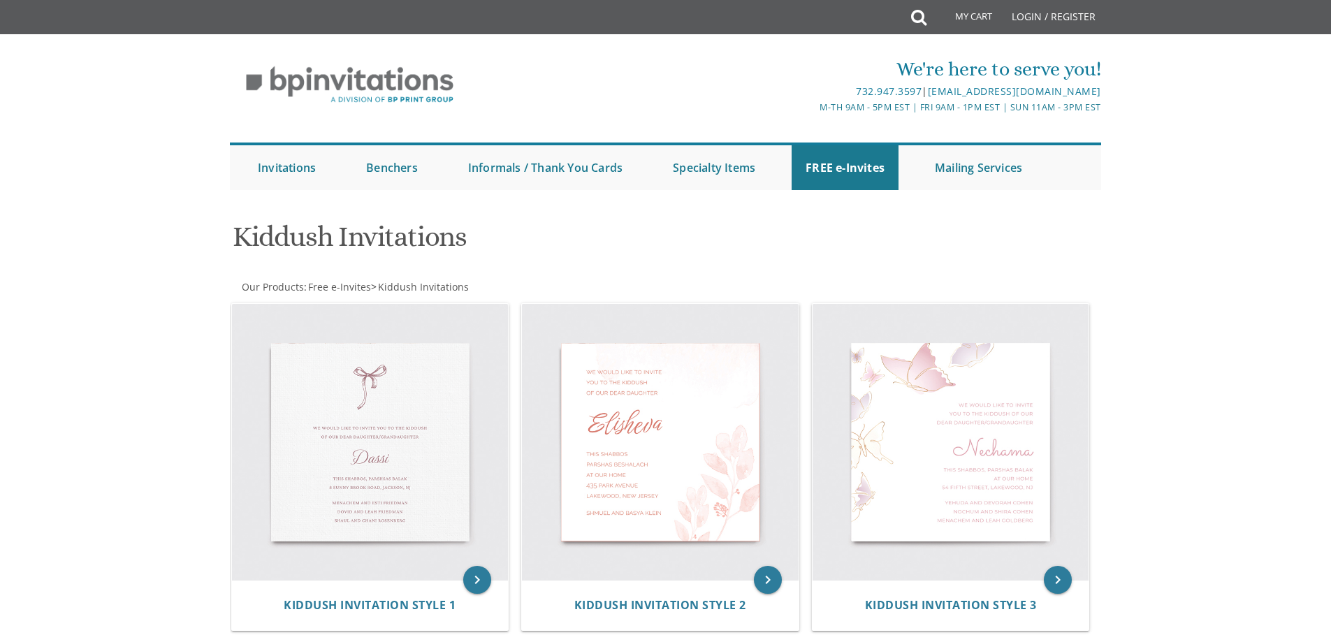 The height and width of the screenshot is (642, 1331). Describe the element at coordinates (370, 605) in the screenshot. I see `span: Kiddush Invitation Style 1` at that location.